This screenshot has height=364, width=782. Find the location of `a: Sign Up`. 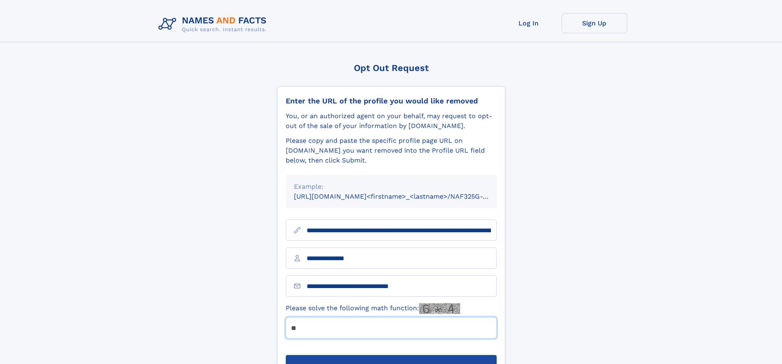

a: Sign Up is located at coordinates (594, 23).